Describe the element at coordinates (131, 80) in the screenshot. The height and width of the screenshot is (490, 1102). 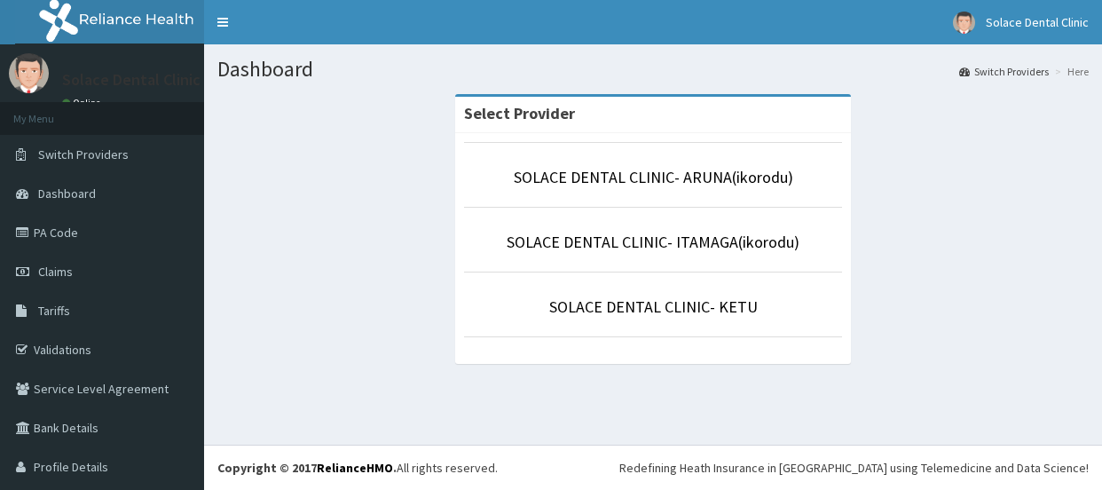
I see `p: Solace Dental Clinic` at that location.